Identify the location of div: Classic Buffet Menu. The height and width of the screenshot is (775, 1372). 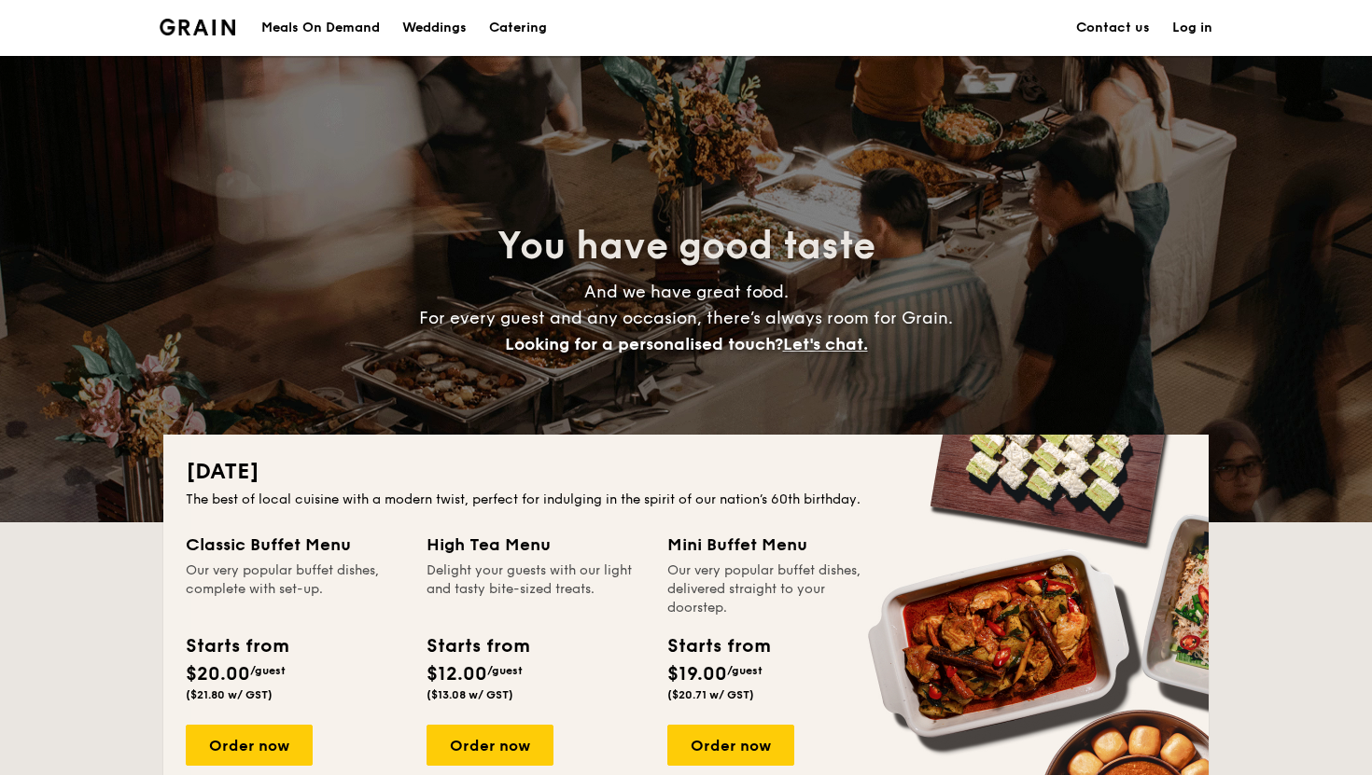
(295, 545).